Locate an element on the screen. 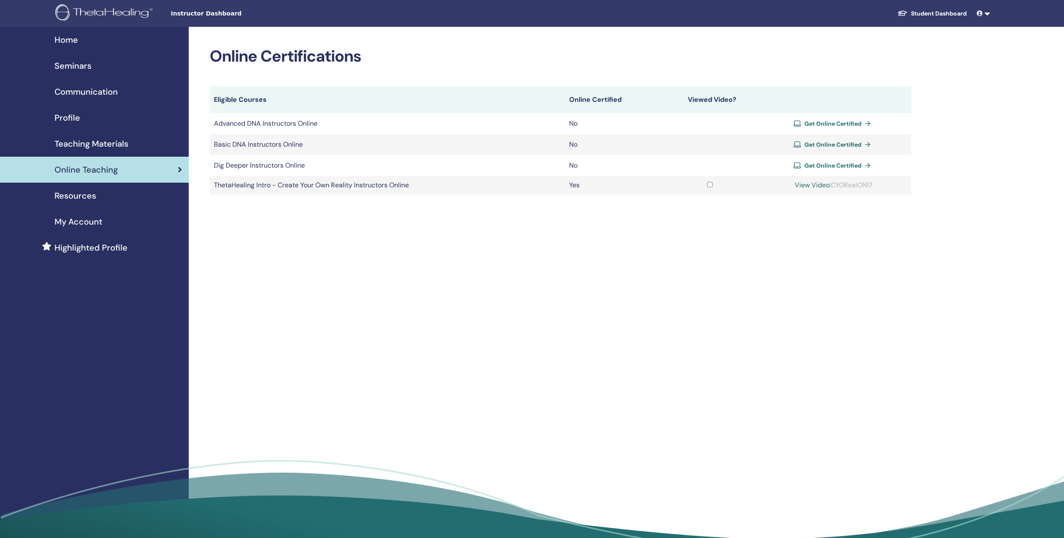 The width and height of the screenshot is (1064, 538). td: Yes is located at coordinates (614, 185).